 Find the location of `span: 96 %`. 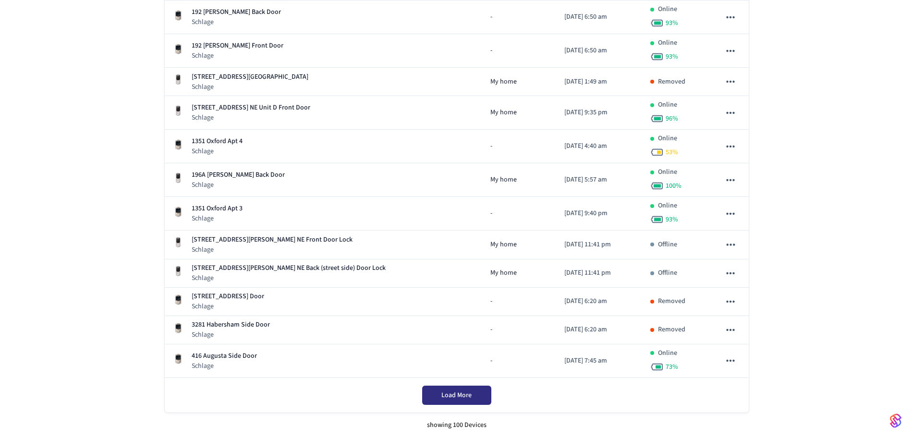

span: 96 % is located at coordinates (672, 119).